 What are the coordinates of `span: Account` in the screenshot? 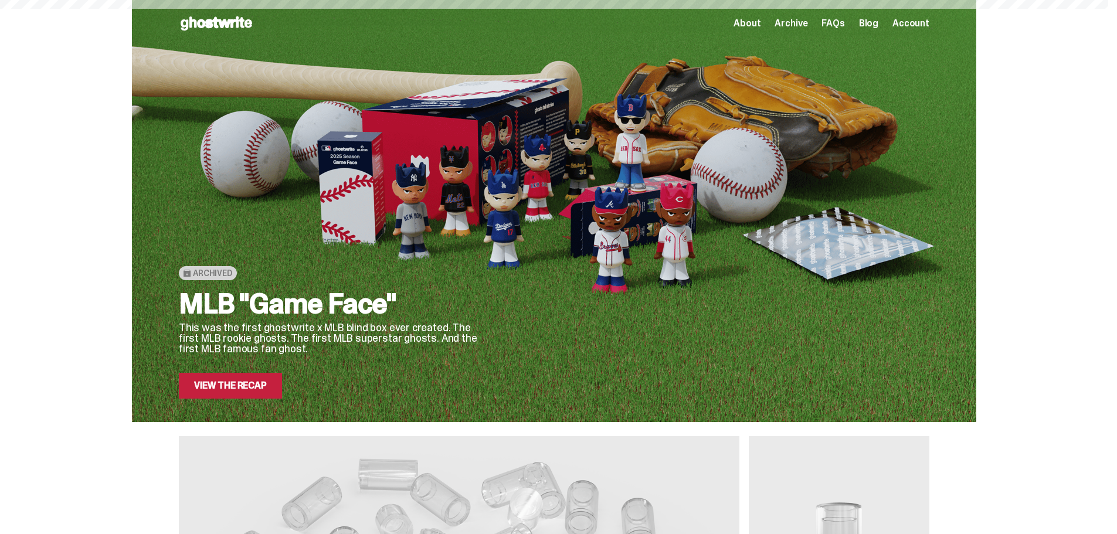 It's located at (911, 23).